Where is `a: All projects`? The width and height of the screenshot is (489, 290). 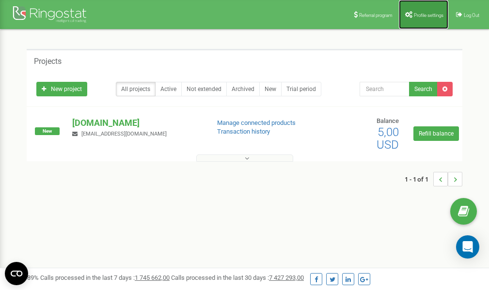
a: All projects is located at coordinates (136, 89).